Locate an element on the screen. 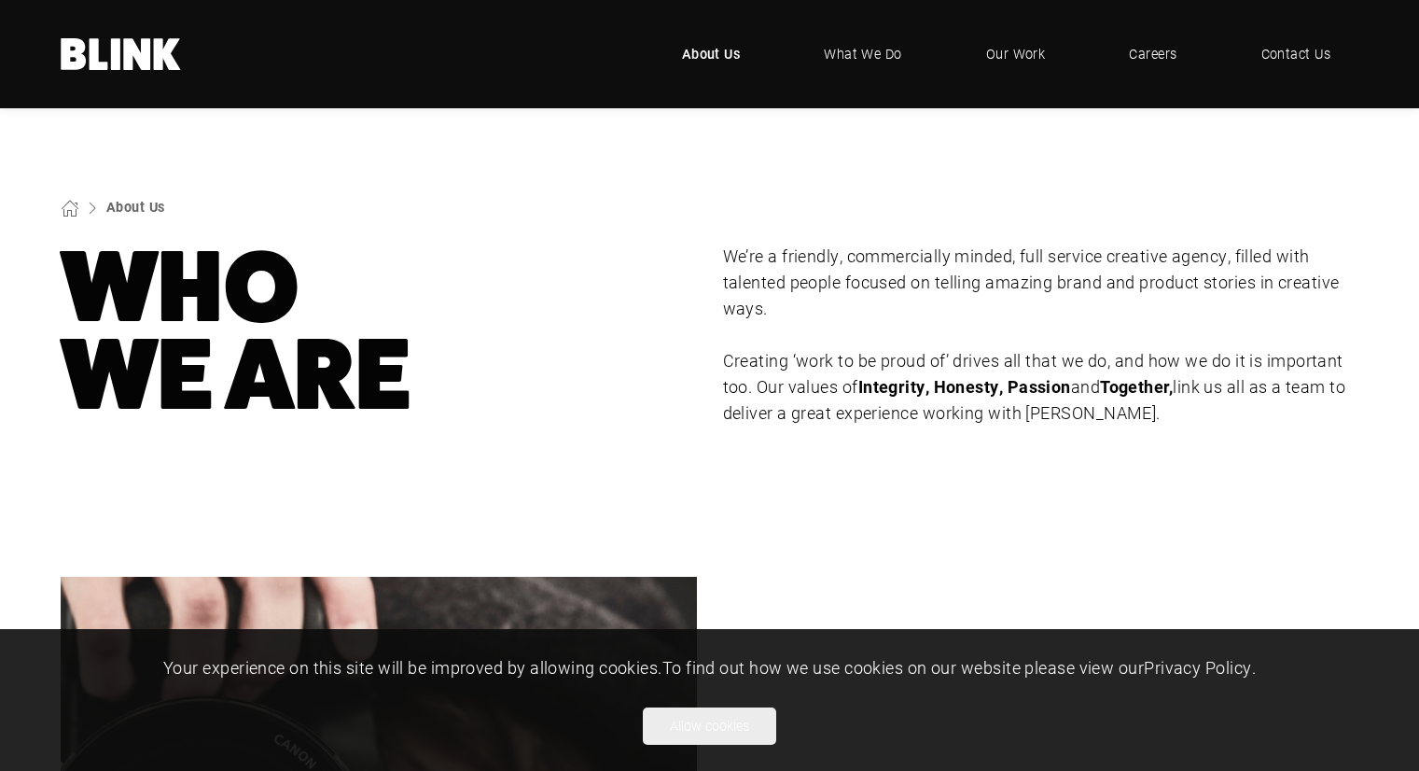 The image size is (1419, 771). p: We’re a friendly, commercially minded, full service creative agency, filled with talented people ... is located at coordinates (1041, 283).